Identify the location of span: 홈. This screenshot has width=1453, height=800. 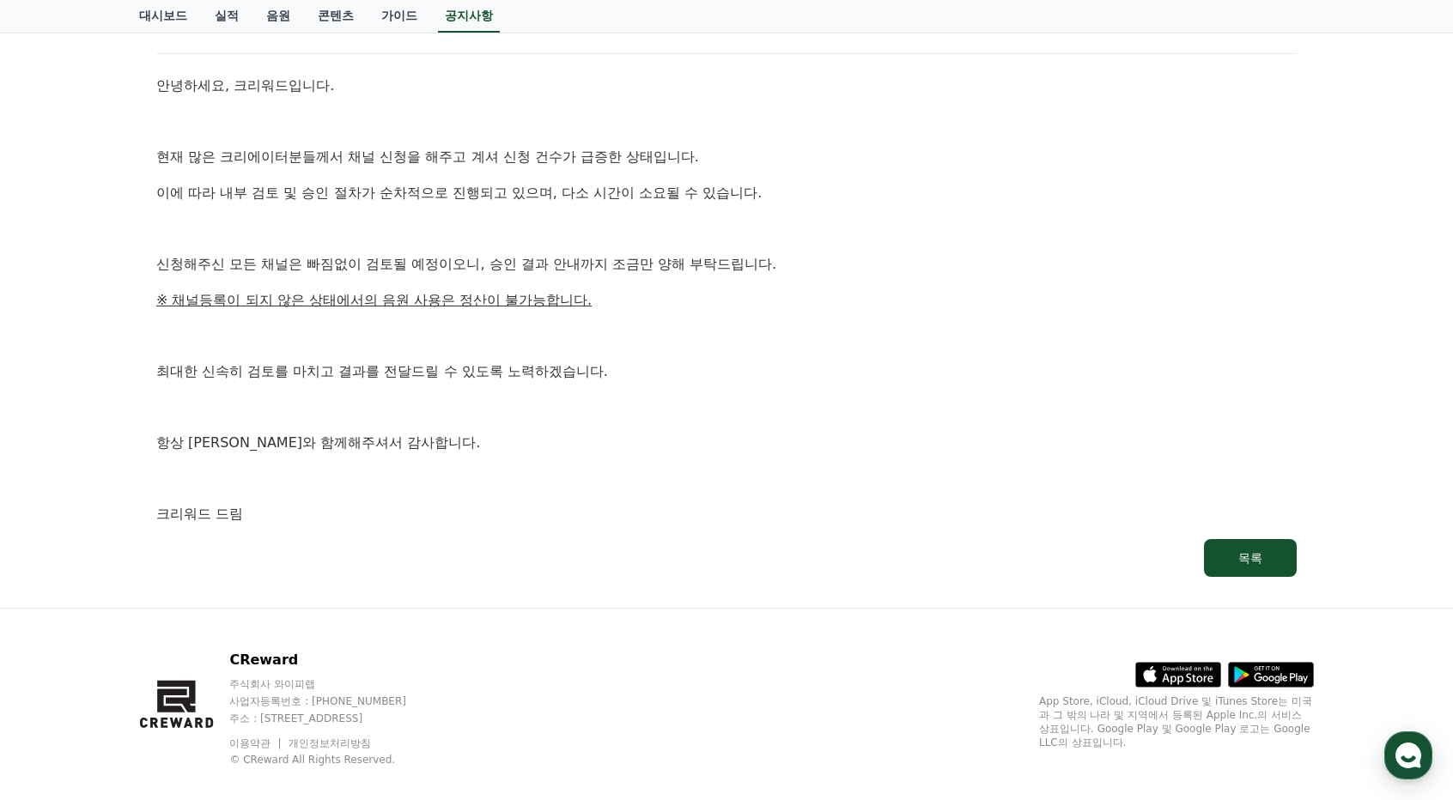
(59, 577).